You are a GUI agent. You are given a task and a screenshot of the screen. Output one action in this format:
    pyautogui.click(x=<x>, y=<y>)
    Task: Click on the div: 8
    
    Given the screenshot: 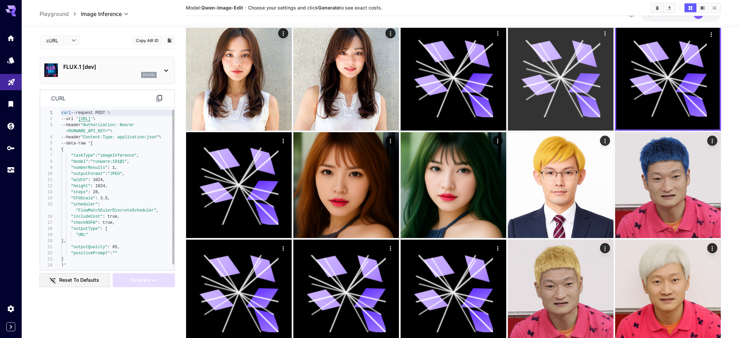 What is the action you would take?
    pyautogui.click(x=46, y=161)
    